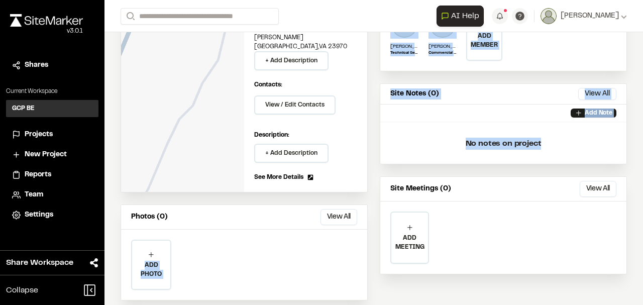 Image resolution: width=643 pixels, height=305 pixels. I want to click on p: Current Workspace, so click(52, 91).